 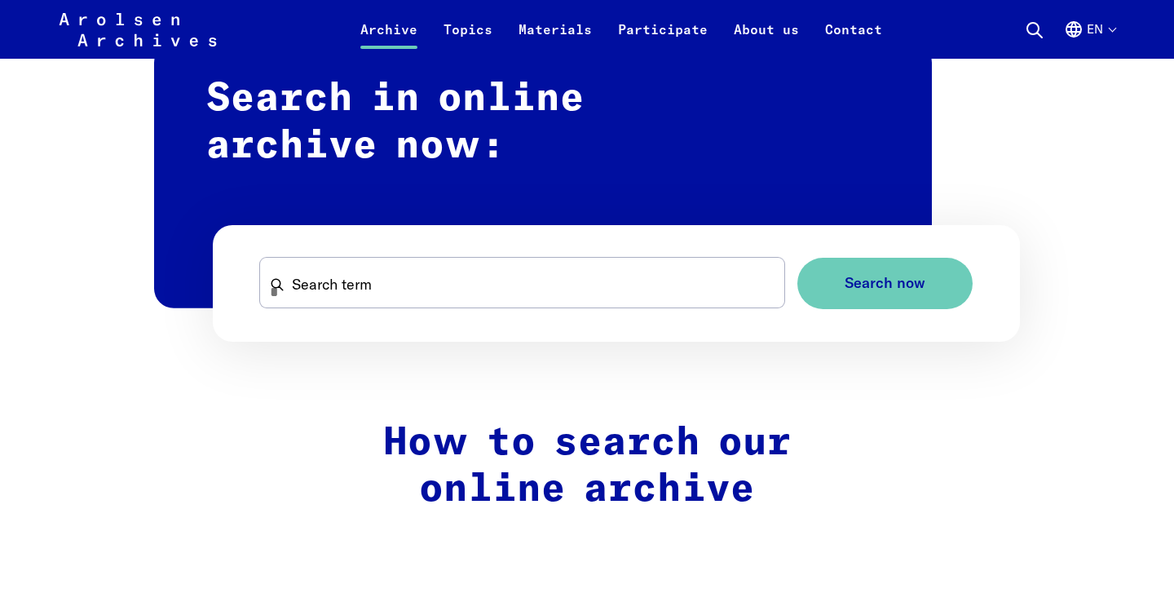 What do you see at coordinates (389, 39) in the screenshot?
I see `a: Archive` at bounding box center [389, 39].